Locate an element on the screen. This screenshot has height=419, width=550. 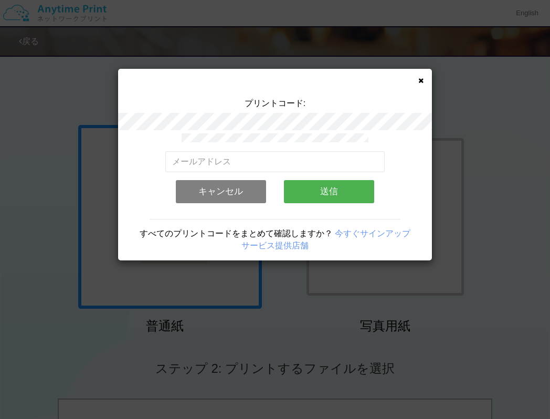
span: プリントコード: is located at coordinates (275, 103).